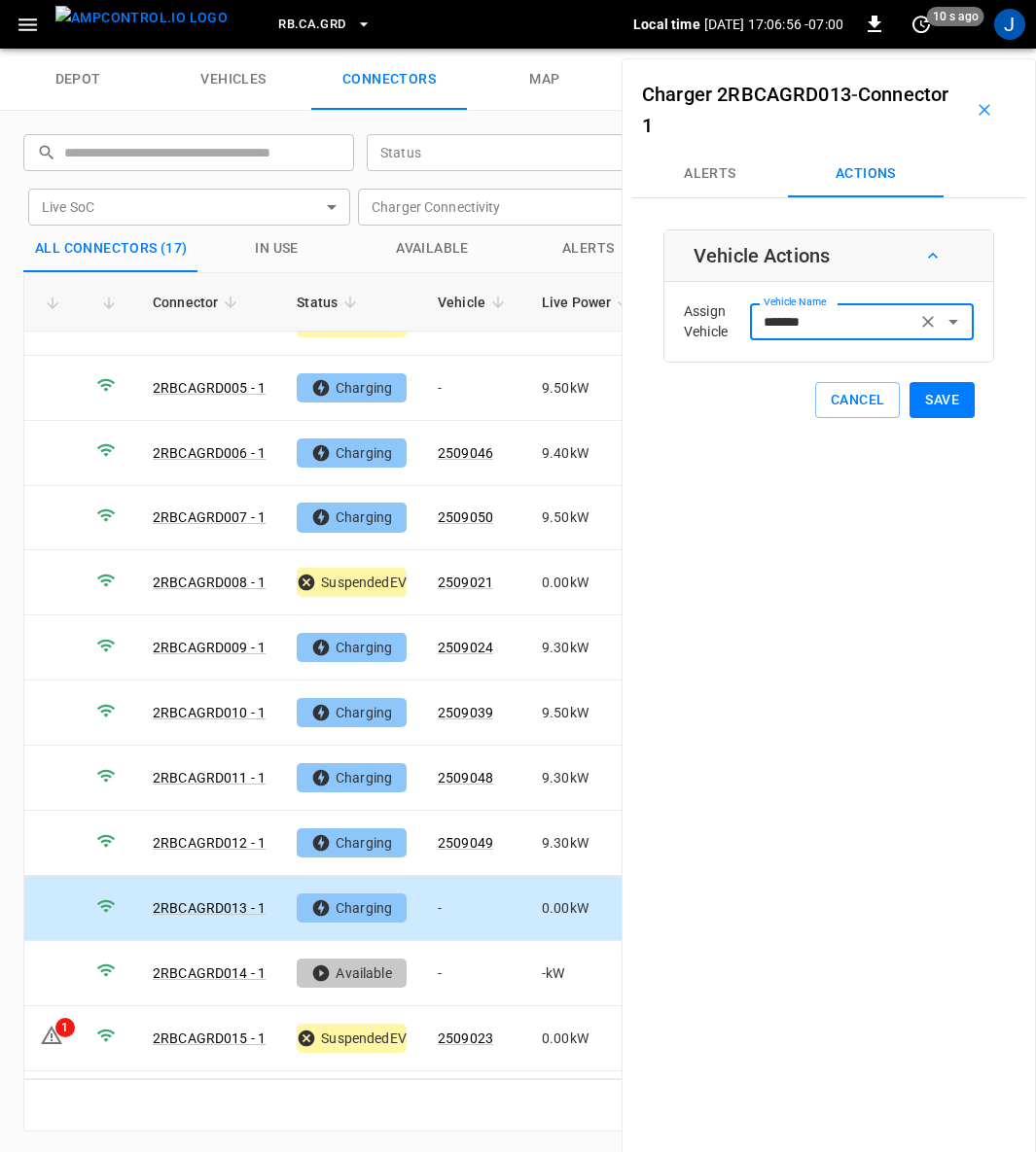 This screenshot has width=1036, height=1152. What do you see at coordinates (209, 582) in the screenshot?
I see `a: 2RBCAGRD008 - 1` at bounding box center [209, 582].